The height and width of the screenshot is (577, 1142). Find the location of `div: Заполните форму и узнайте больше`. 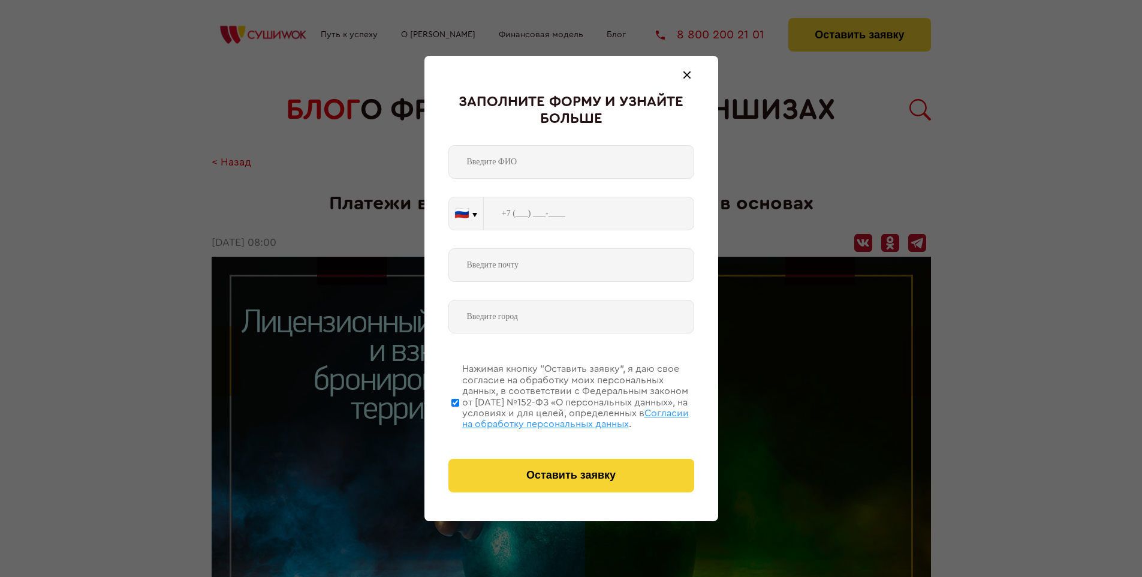

div: Заполните форму и узнайте больше is located at coordinates (571, 110).